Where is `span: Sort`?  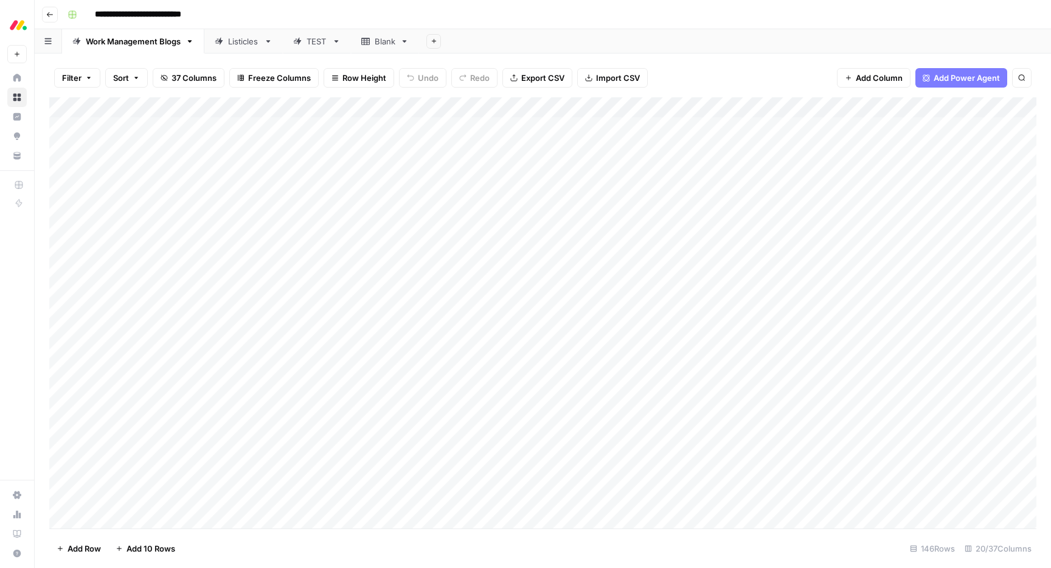
span: Sort is located at coordinates (121, 78).